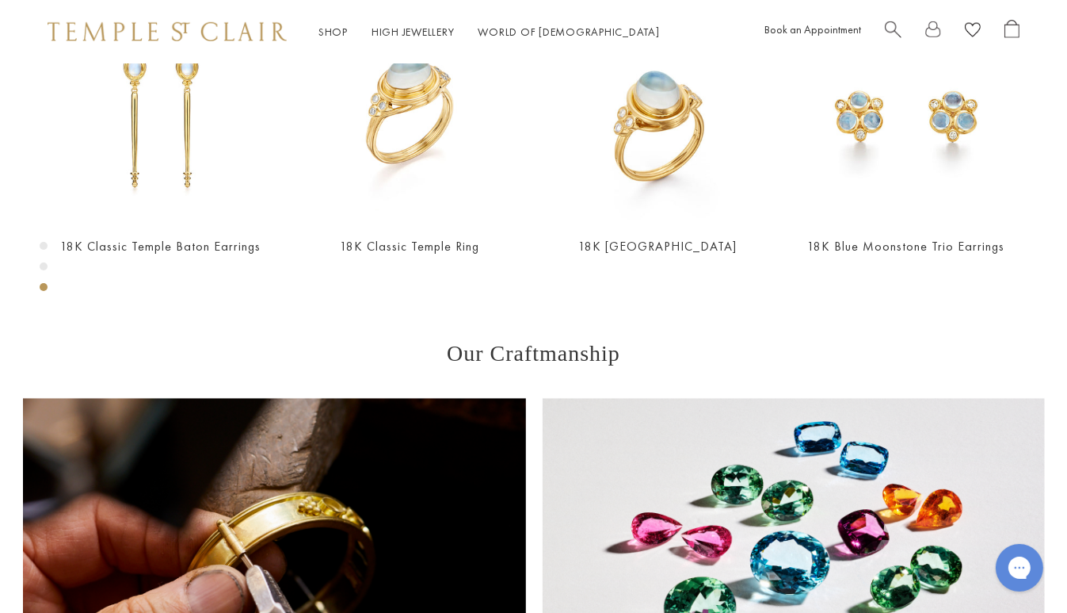  What do you see at coordinates (534, 353) in the screenshot?
I see `h3: Our Craftmanship` at bounding box center [534, 353].